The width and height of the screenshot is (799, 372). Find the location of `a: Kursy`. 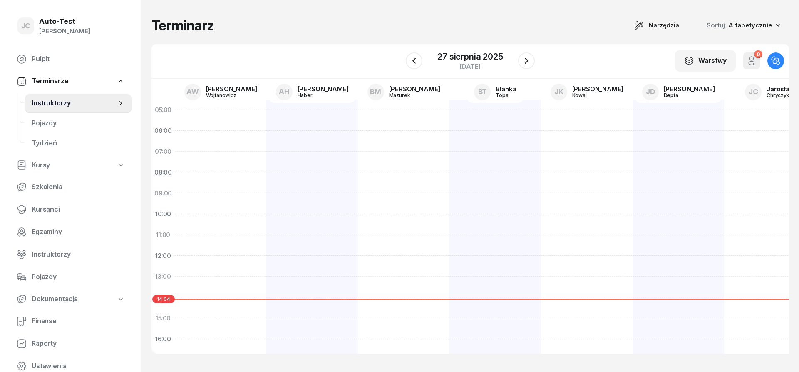

a: Kursy is located at coordinates (71, 165).